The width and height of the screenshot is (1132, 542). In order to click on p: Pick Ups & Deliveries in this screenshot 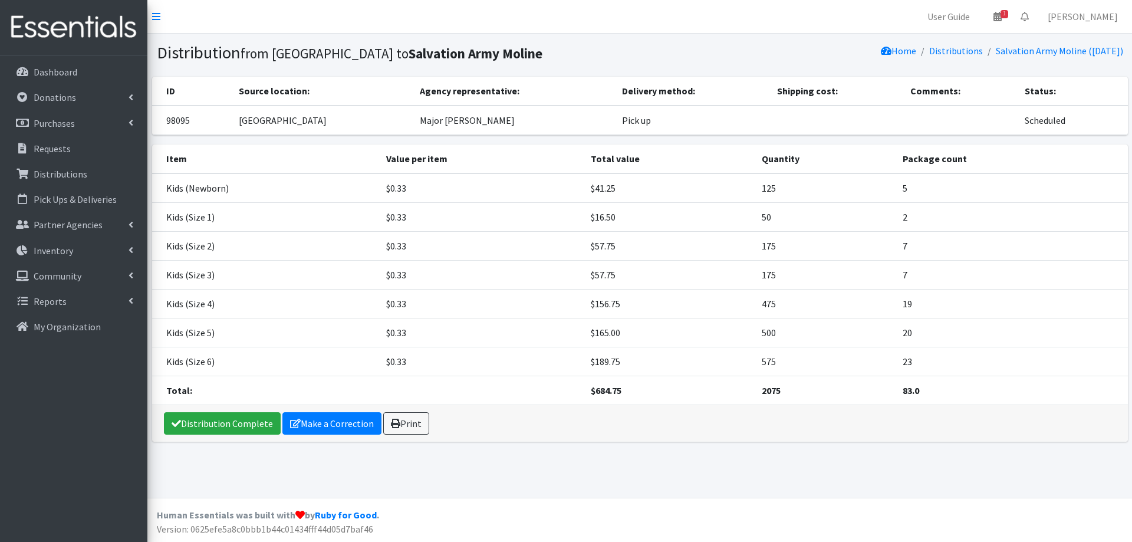, I will do `click(75, 199)`.